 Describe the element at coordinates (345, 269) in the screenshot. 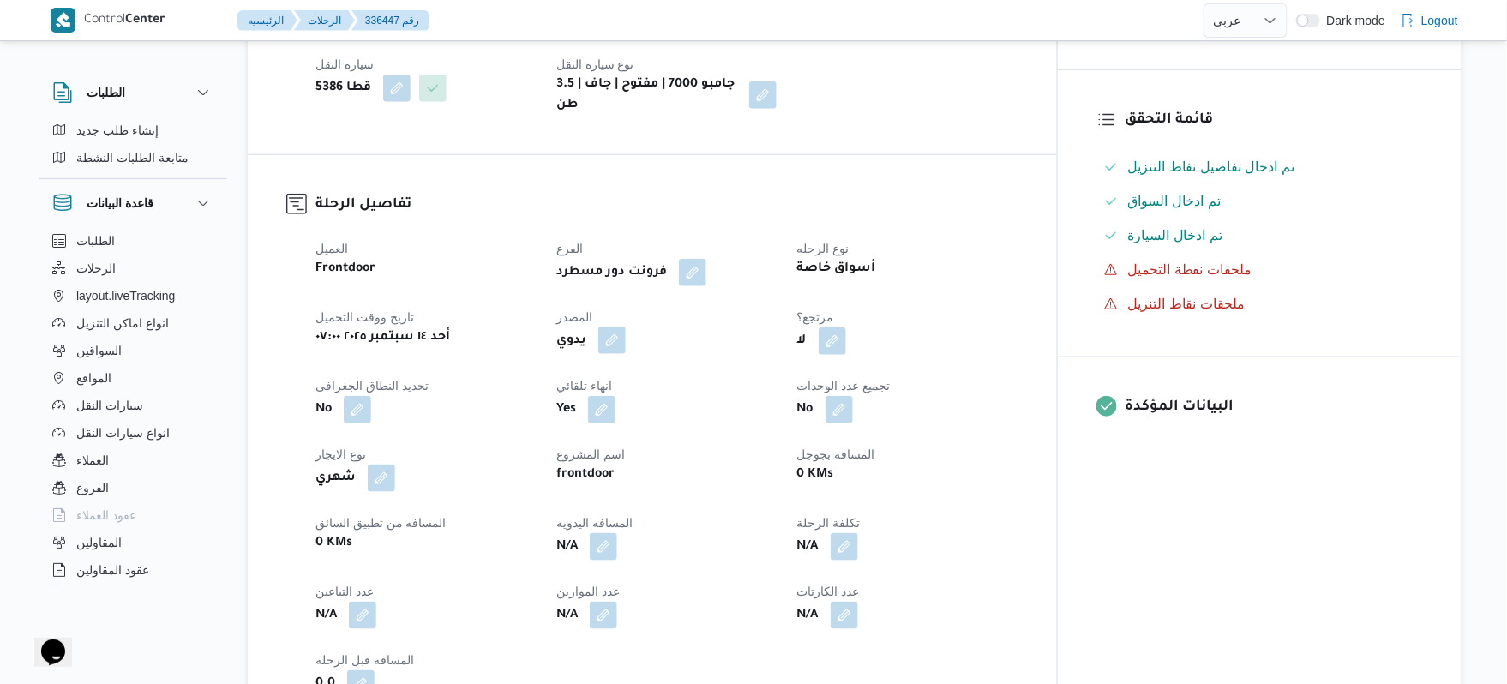

I see `b: Frontdoor` at that location.